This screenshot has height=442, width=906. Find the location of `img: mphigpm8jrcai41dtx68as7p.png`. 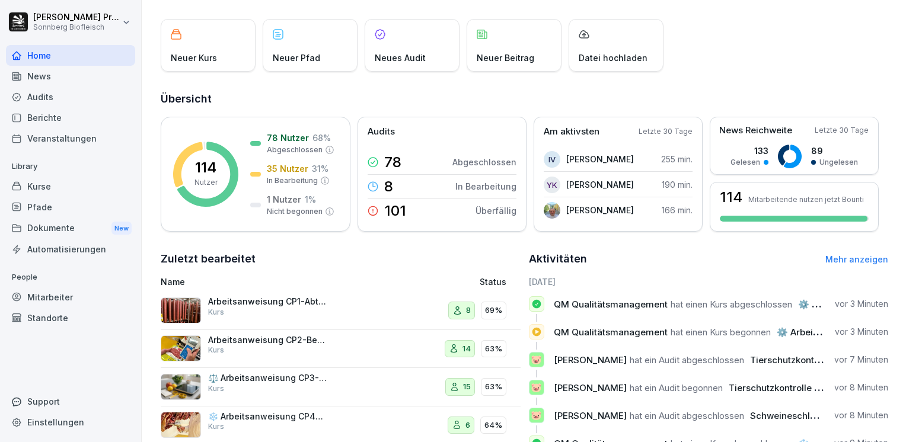

img: mphigpm8jrcai41dtx68as7p.png is located at coordinates (181, 311).